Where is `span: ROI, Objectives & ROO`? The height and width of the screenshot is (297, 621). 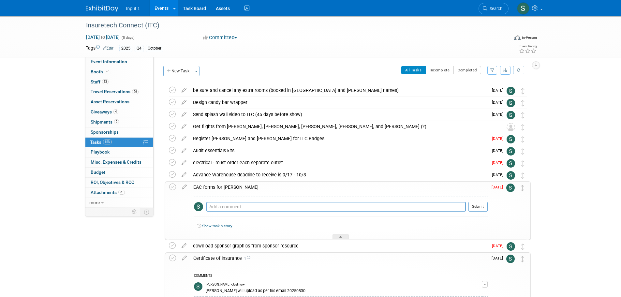 span: ROI, Objectives & ROO is located at coordinates (112, 182).